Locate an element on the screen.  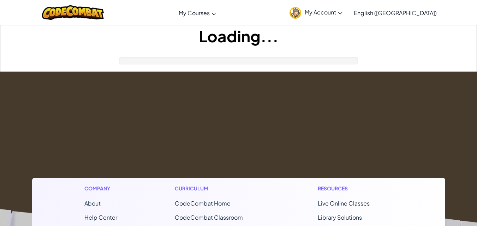
h1: Resources is located at coordinates (355, 189).